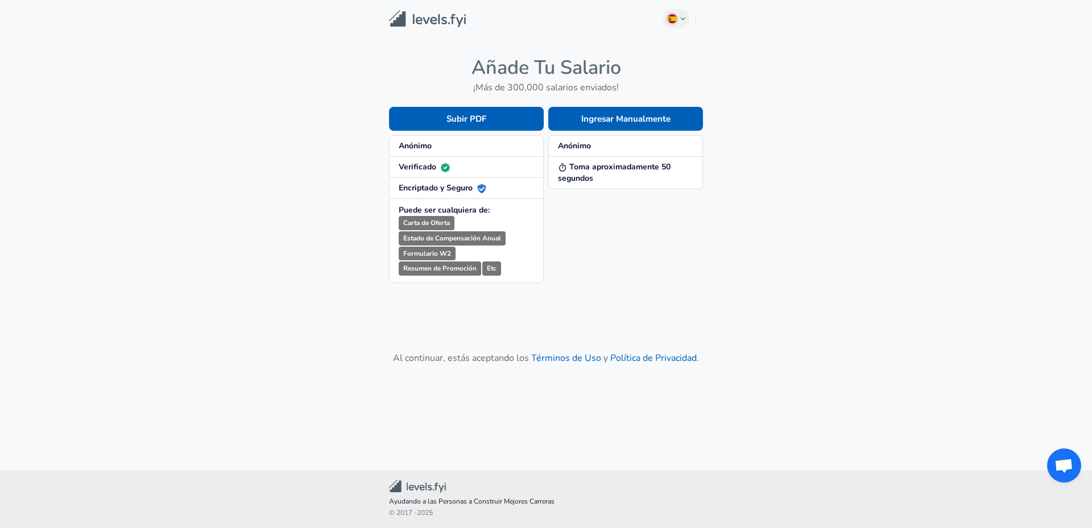 Image resolution: width=1092 pixels, height=528 pixels. Describe the element at coordinates (424, 167) in the screenshot. I see `strong: Verificado` at that location.